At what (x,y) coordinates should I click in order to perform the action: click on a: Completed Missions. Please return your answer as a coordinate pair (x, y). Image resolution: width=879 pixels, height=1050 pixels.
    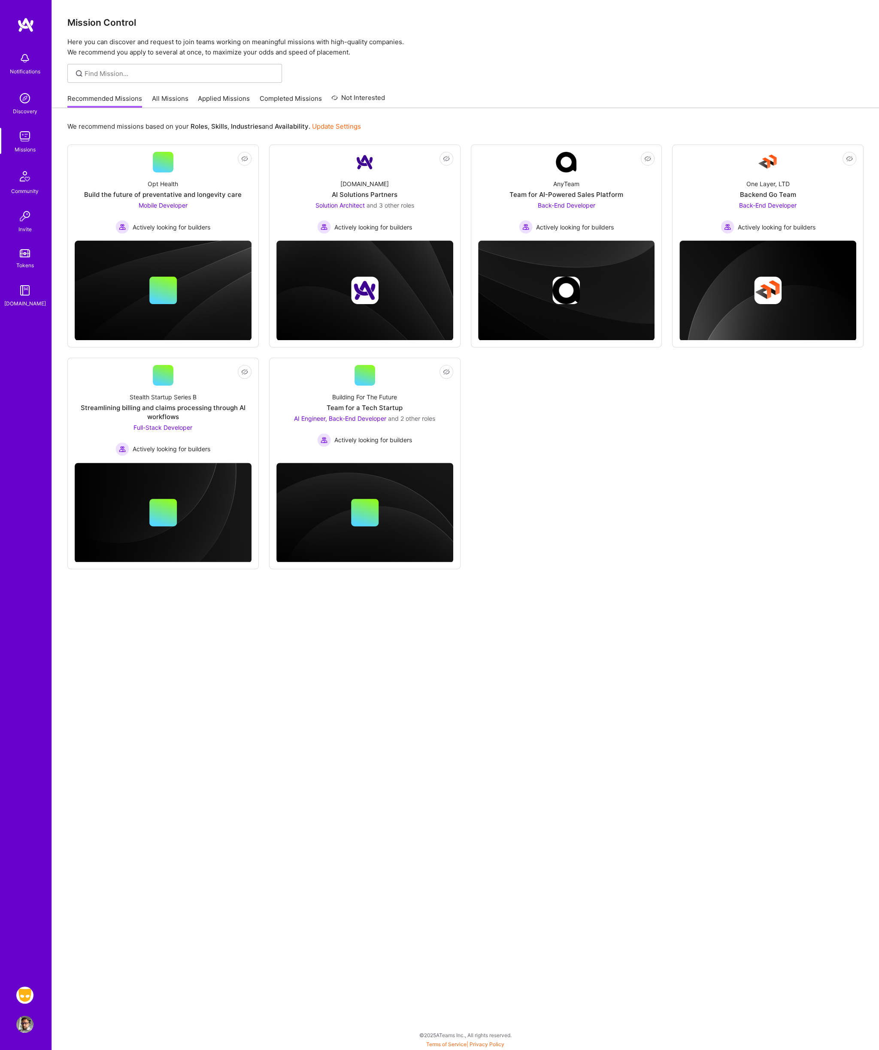
    Looking at the image, I should click on (290, 101).